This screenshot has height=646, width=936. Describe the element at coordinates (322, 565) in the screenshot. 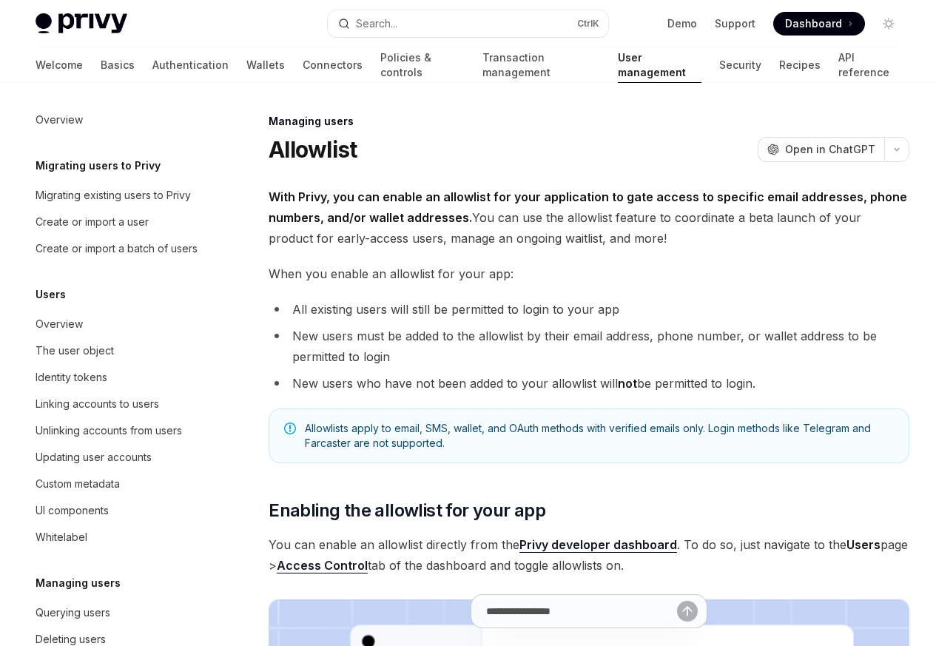

I see `a: Access Control` at that location.